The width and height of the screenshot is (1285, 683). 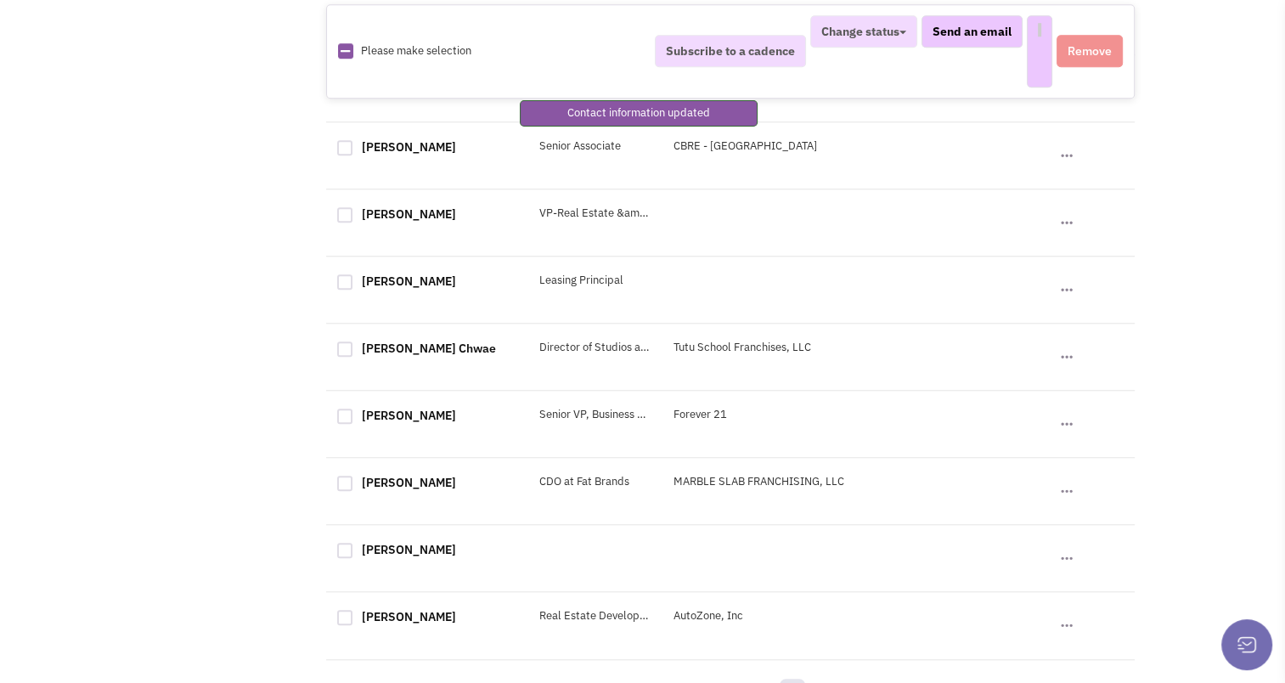 What do you see at coordinates (639, 113) in the screenshot?
I see `p: Contact information updated` at bounding box center [639, 113].